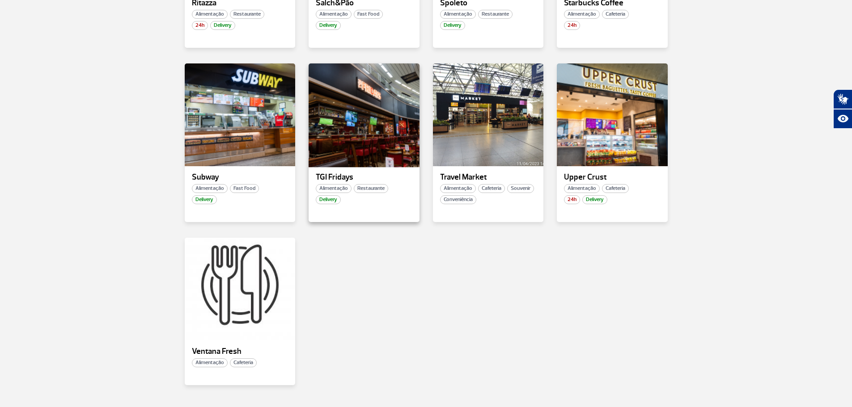 The height and width of the screenshot is (407, 852). Describe the element at coordinates (842, 109) in the screenshot. I see `div: Plugin de acessibilidade da Hand Talk.` at that location.